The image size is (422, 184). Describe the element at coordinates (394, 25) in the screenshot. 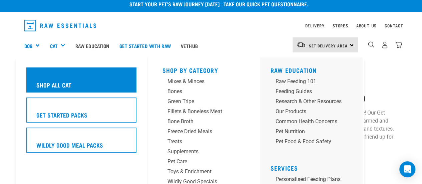

I see `a: Contact` at that location.